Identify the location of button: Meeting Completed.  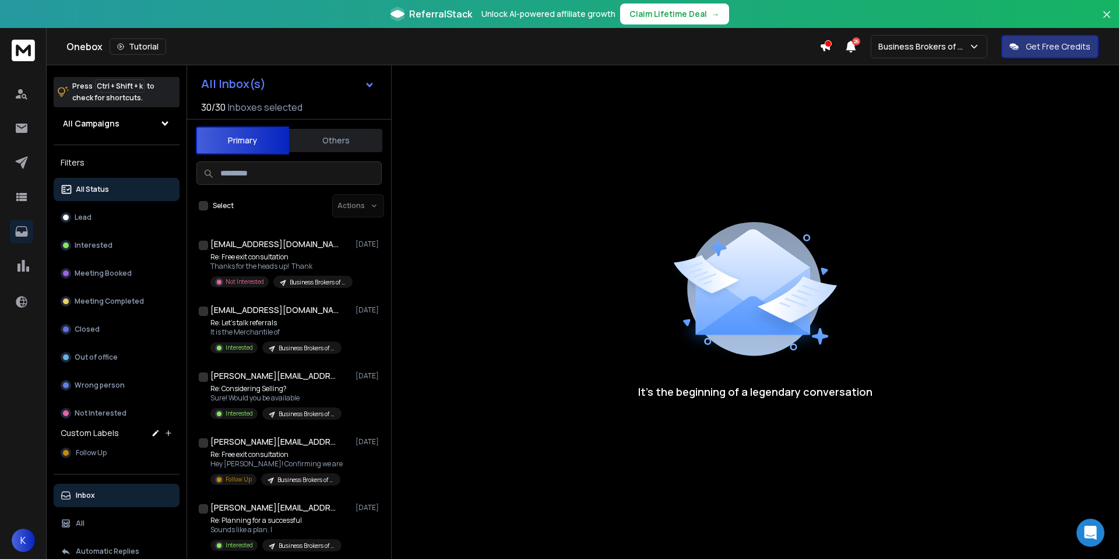
(117, 301).